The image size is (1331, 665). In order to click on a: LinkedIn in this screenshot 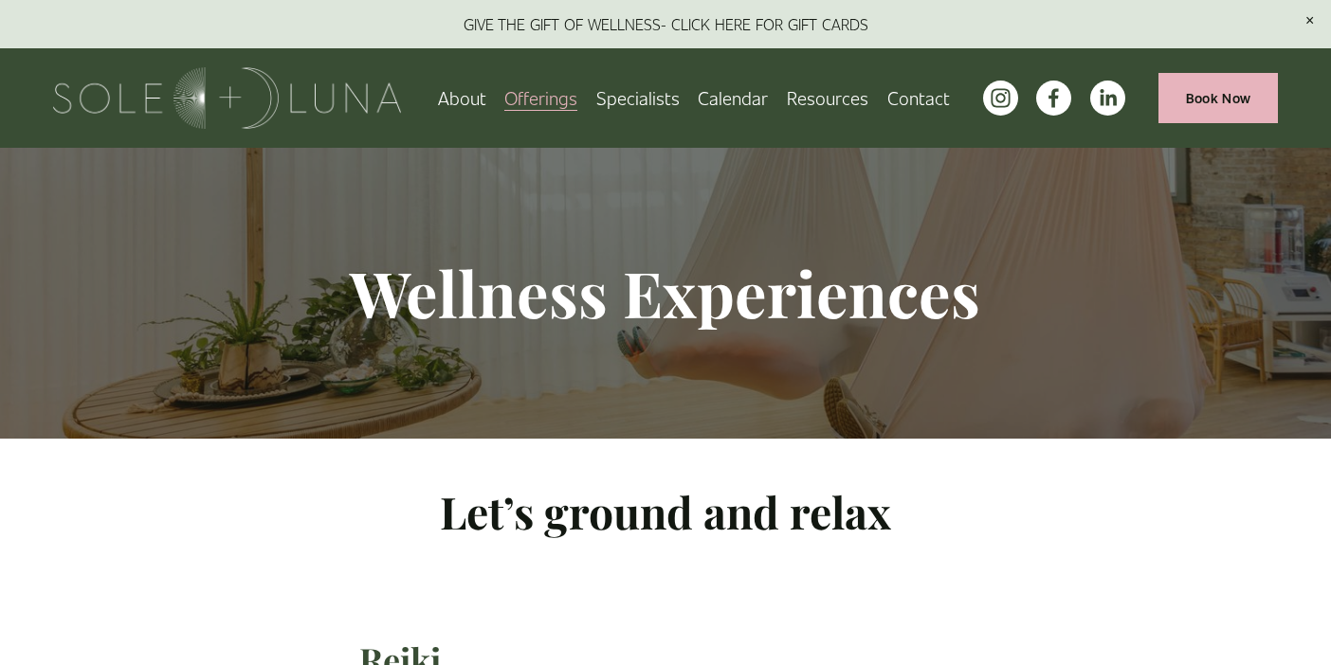, I will do `click(1107, 98)`.